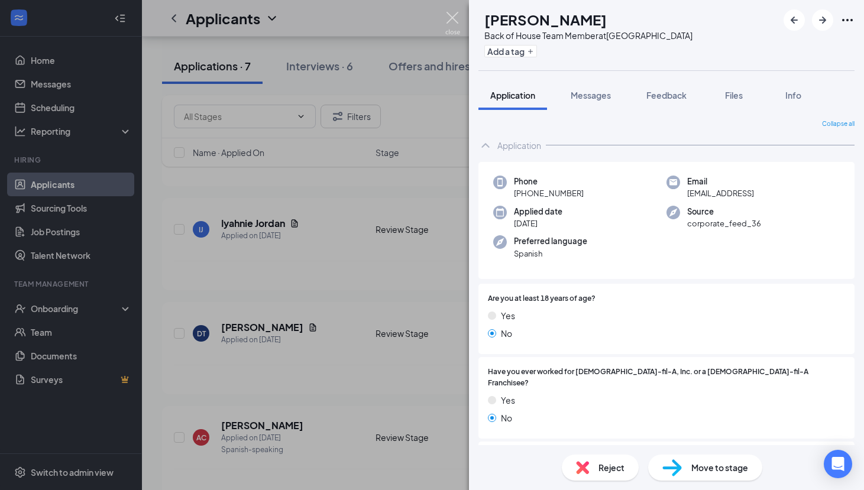  Describe the element at coordinates (666, 95) in the screenshot. I see `span: Feedback` at that location.